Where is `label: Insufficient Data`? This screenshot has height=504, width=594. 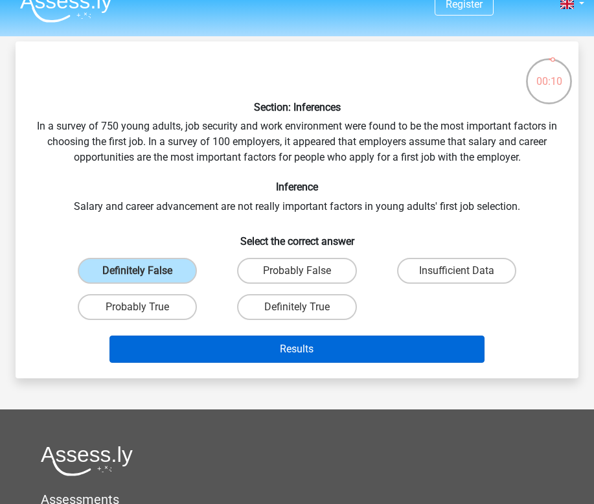
label: Insufficient Data is located at coordinates (457, 271).